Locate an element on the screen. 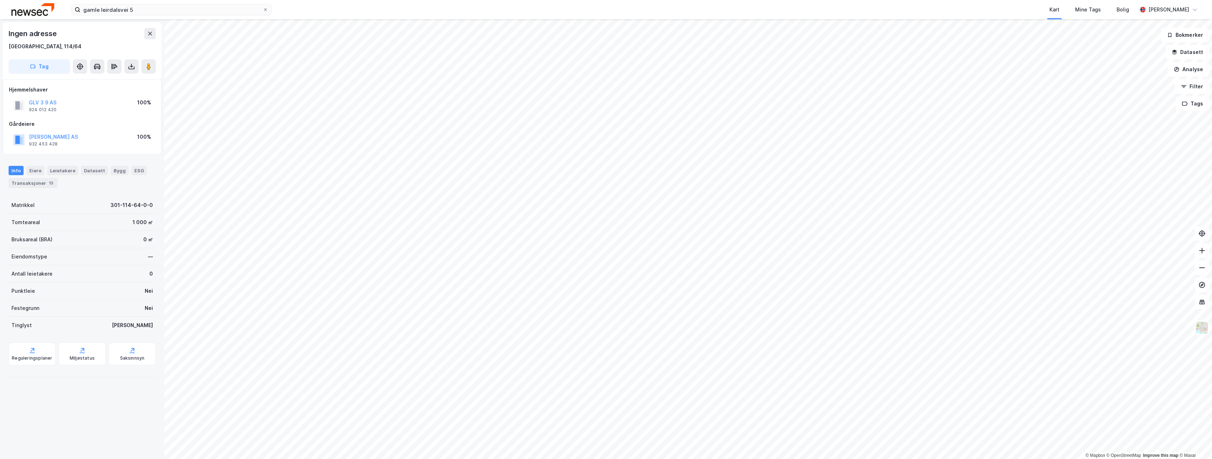 The height and width of the screenshot is (459, 1212). div: Hjemmelshaver is located at coordinates (82, 90).